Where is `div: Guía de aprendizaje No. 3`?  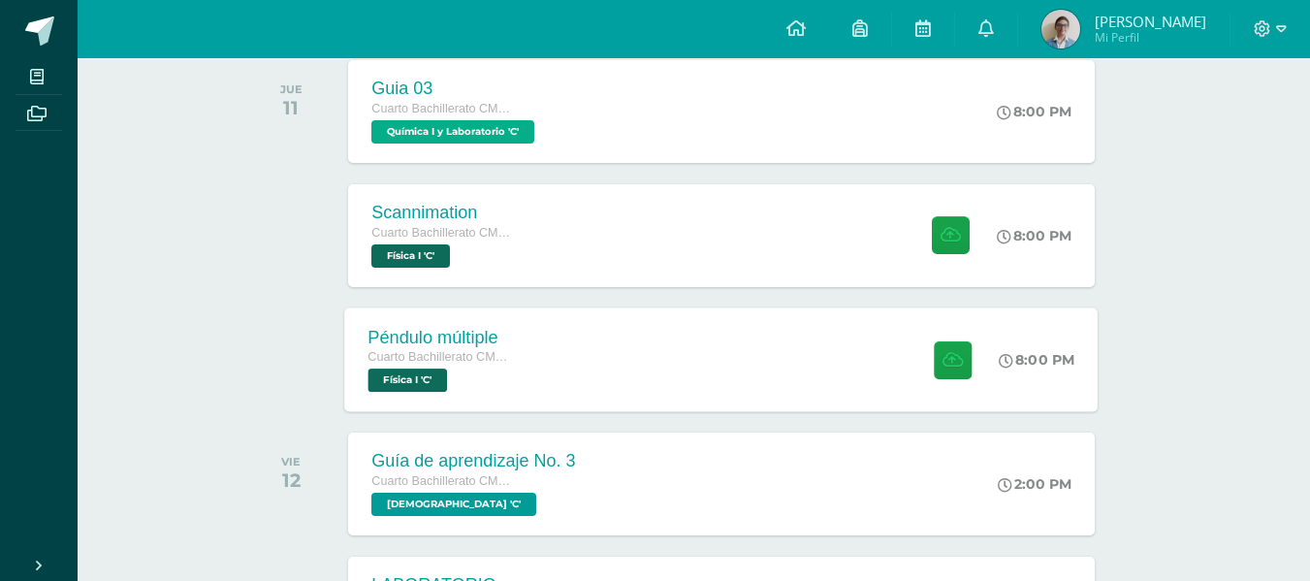
div: Guía de aprendizaje No. 3 is located at coordinates (473, 460).